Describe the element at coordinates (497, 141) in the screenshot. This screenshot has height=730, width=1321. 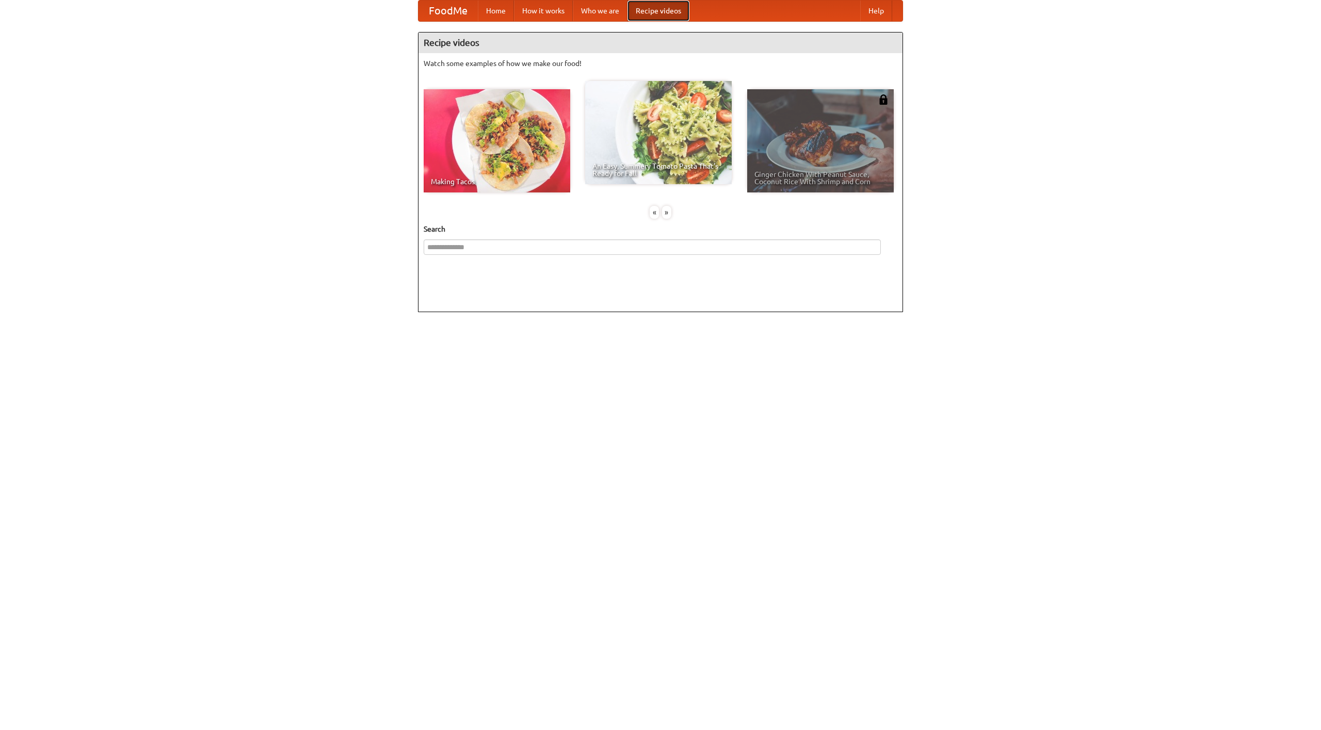
I see `a: Making Tacos` at that location.